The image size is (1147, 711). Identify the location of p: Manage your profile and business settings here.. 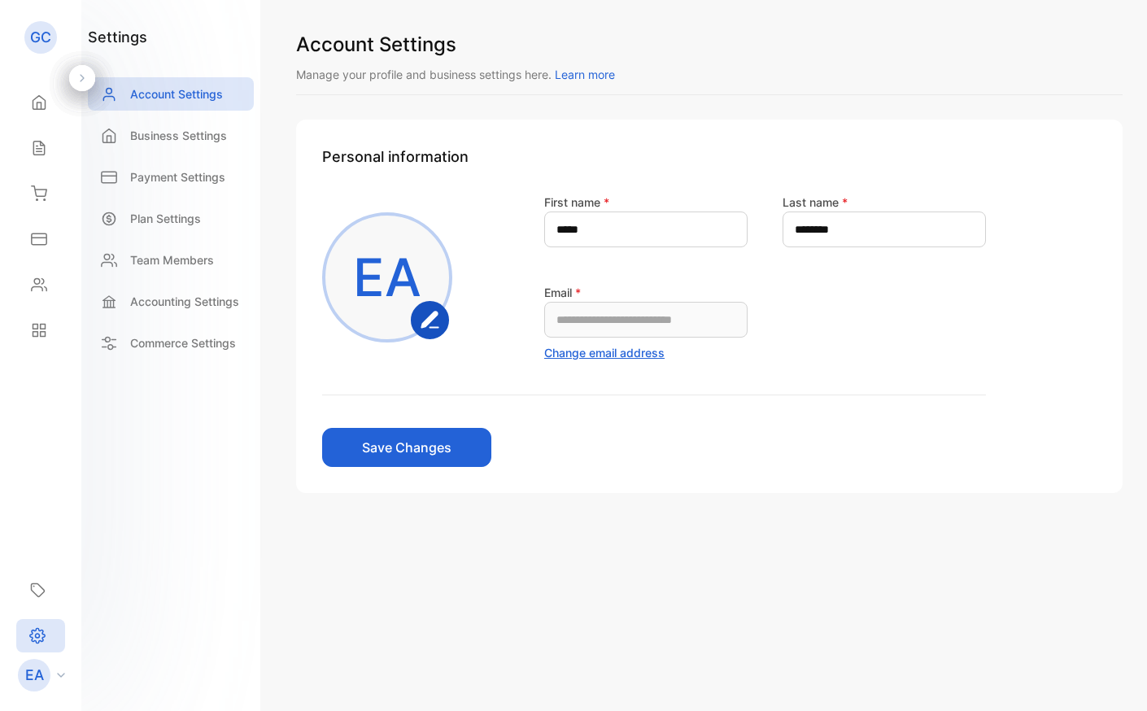
(709, 74).